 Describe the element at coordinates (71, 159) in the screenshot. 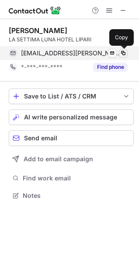

I see `button: Add to email campaign` at that location.